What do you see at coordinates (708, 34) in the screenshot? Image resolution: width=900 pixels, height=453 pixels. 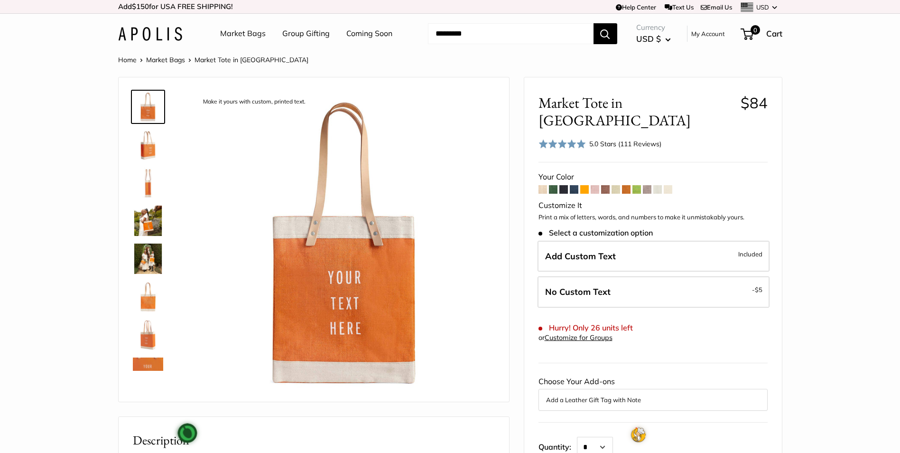 I see `a: My Account` at bounding box center [708, 34].